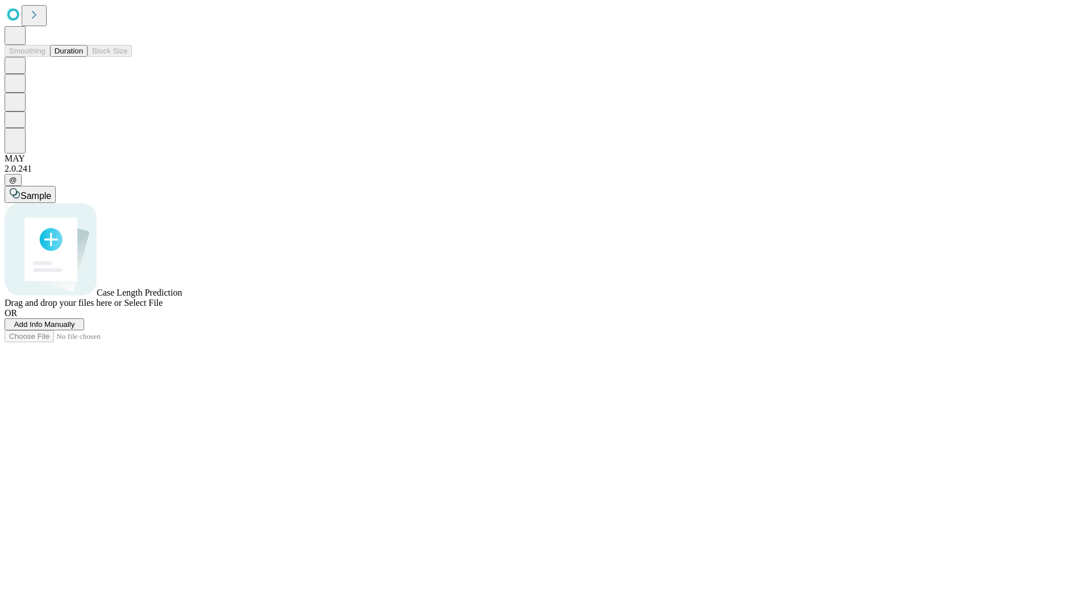 The image size is (1092, 614). Describe the element at coordinates (546, 169) in the screenshot. I see `div: 2.0.241` at that location.